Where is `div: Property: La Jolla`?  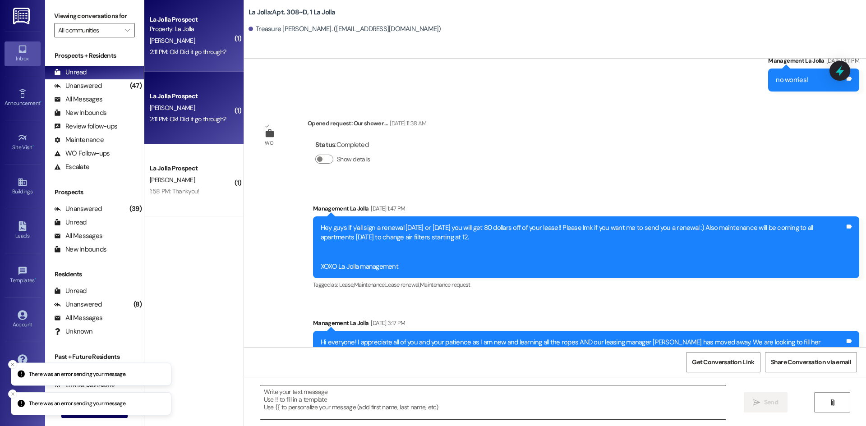 div: Property: La Jolla is located at coordinates (191, 29).